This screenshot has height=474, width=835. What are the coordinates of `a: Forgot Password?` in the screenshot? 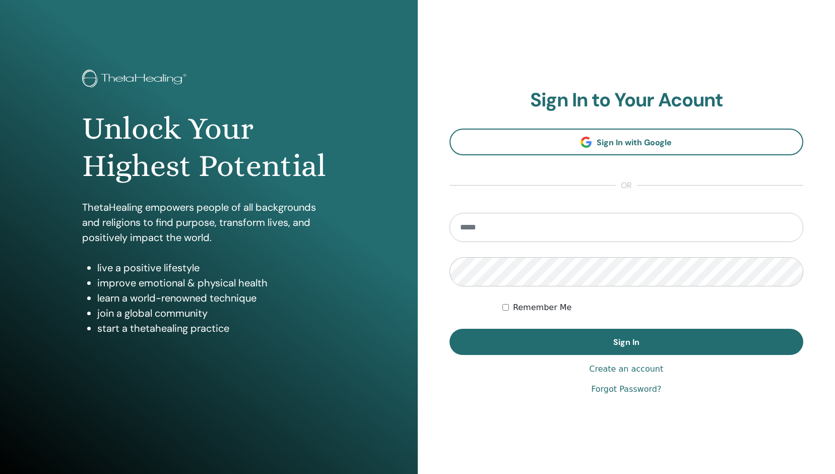 It's located at (626, 389).